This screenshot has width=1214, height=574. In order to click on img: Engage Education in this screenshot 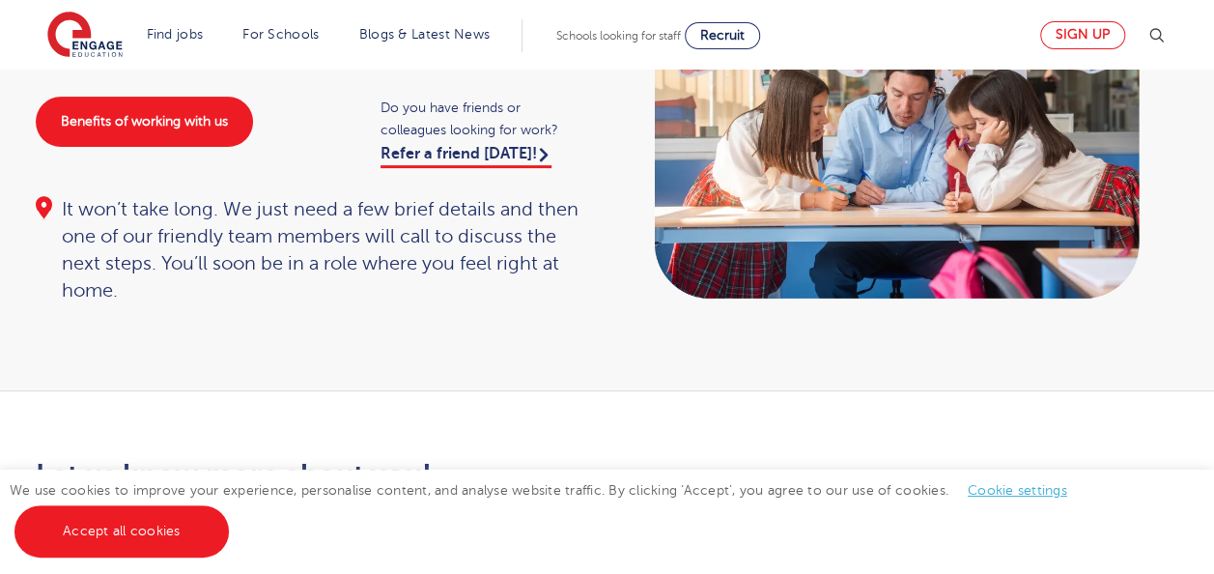, I will do `click(85, 36)`.